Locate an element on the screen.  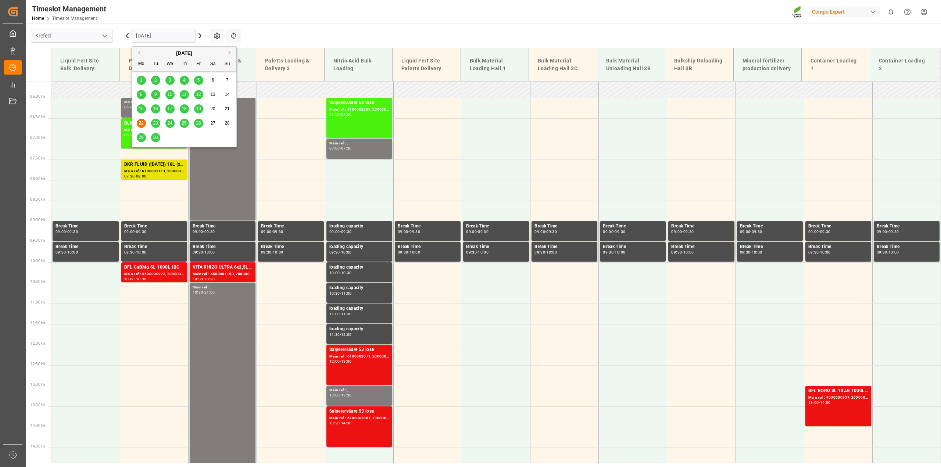
input: Type to search/select is located at coordinates (72, 36).